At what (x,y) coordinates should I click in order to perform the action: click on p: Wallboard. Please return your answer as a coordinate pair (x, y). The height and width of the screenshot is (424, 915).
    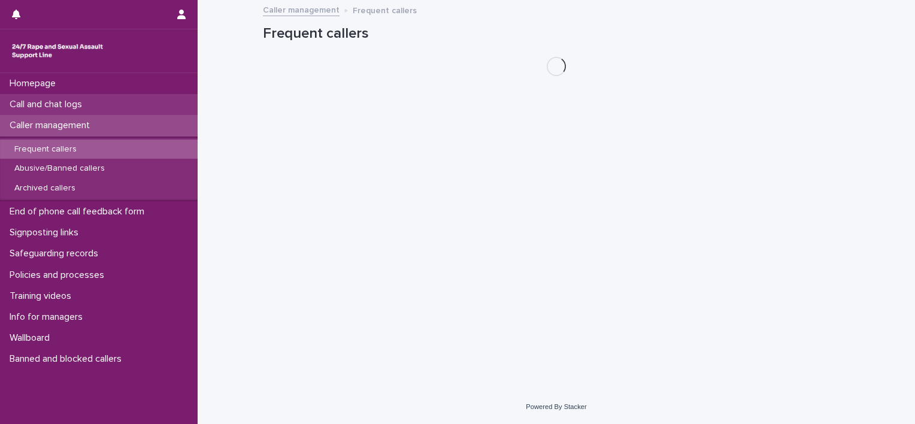
    Looking at the image, I should click on (32, 338).